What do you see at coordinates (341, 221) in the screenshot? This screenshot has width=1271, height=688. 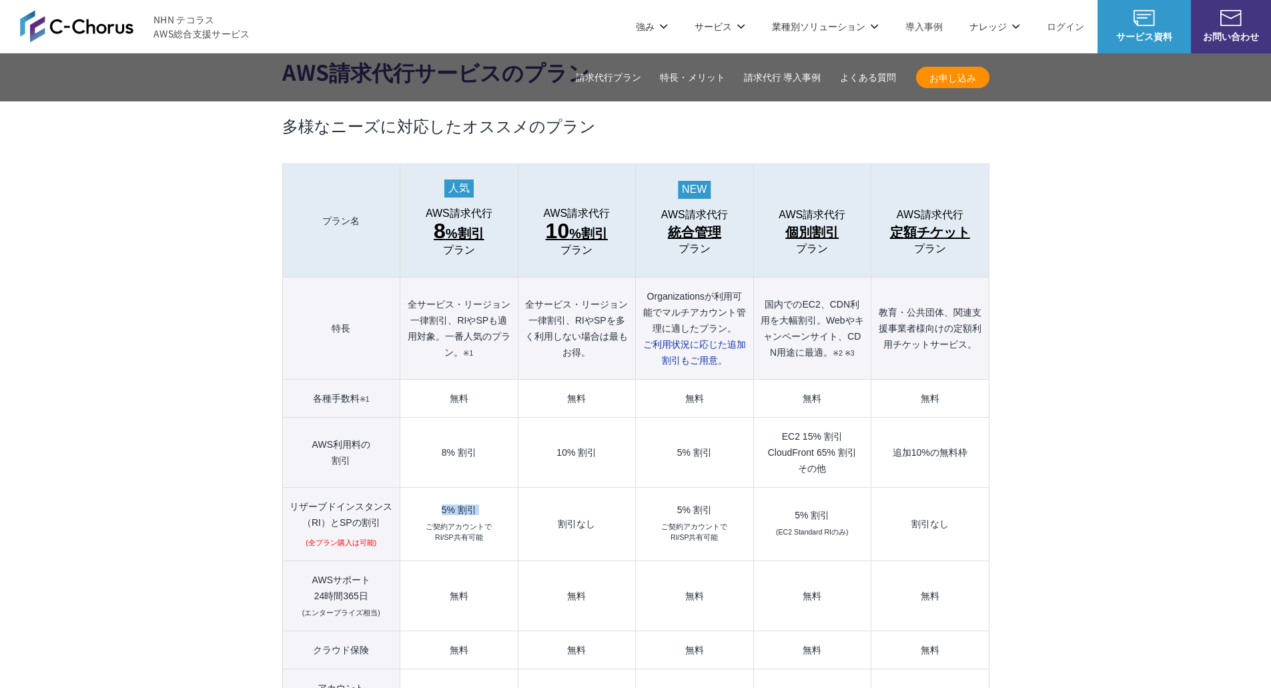 I see `th: プラン名` at bounding box center [341, 221].